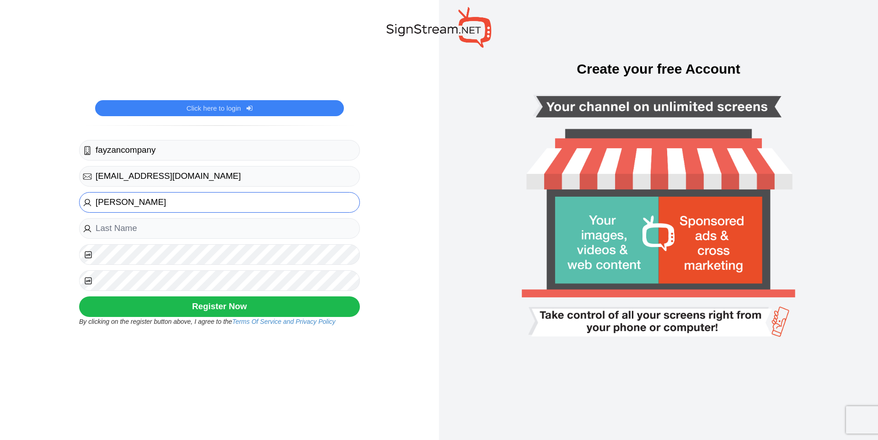 The height and width of the screenshot is (440, 878). I want to click on input: Last Name, so click(219, 228).